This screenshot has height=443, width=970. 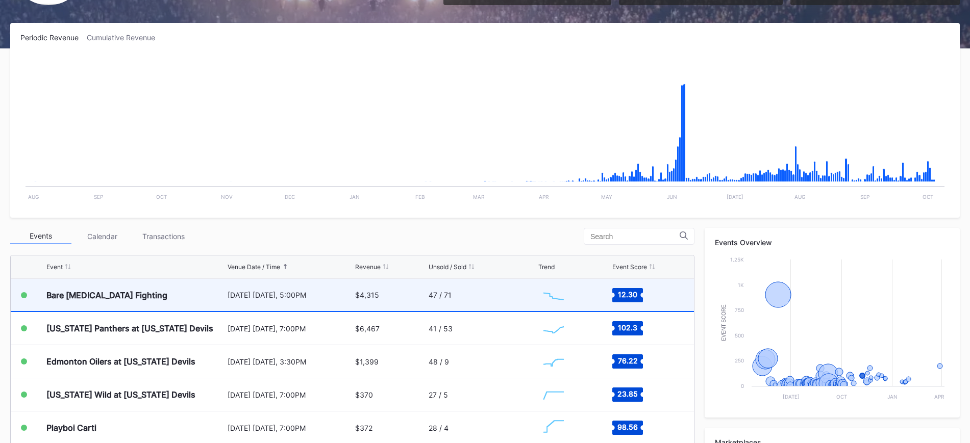 What do you see at coordinates (71, 428) in the screenshot?
I see `div: Playboi Carti` at bounding box center [71, 428].